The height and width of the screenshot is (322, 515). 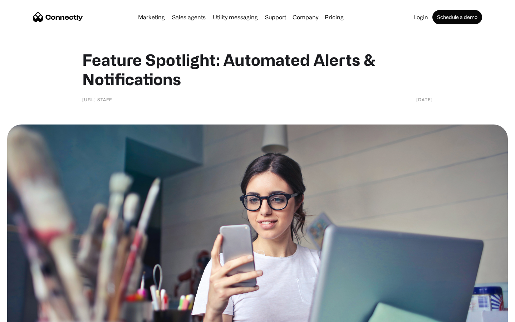 What do you see at coordinates (189, 17) in the screenshot?
I see `a: Sales agents` at bounding box center [189, 17].